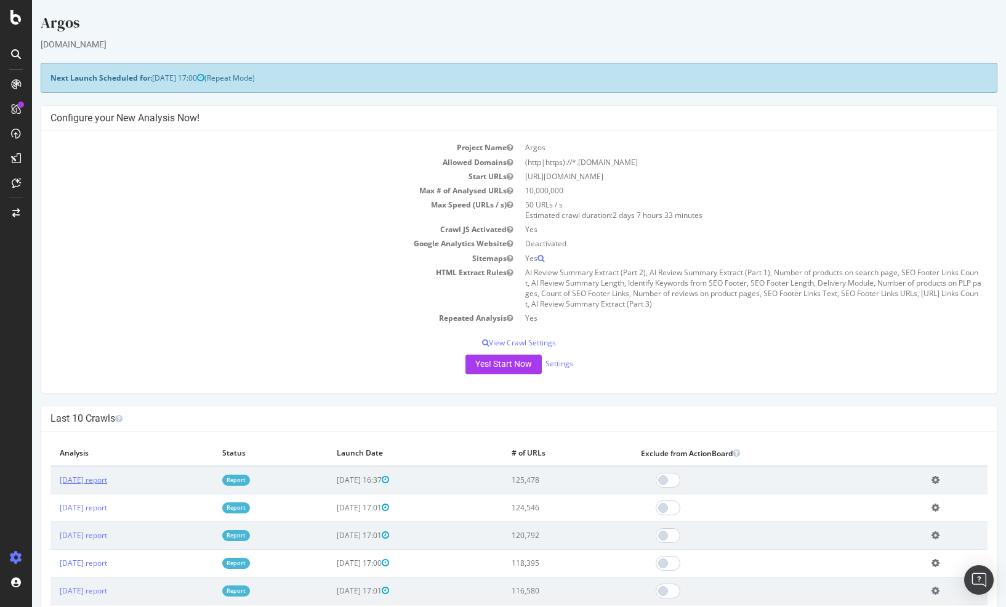 This screenshot has width=1006, height=607. Describe the element at coordinates (626, 215) in the screenshot. I see `span: 2 days 7 hours 33 minutes` at that location.